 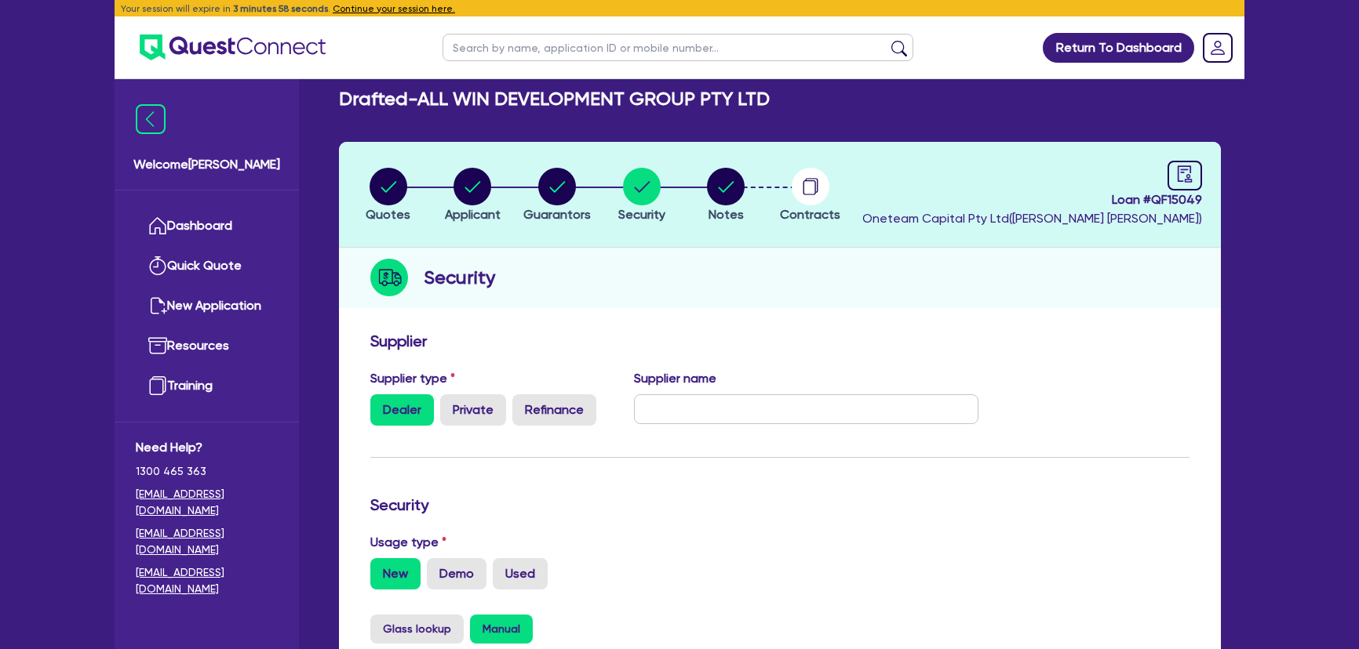 What do you see at coordinates (232, 47) in the screenshot?
I see `img: quest-connect-logo-blue` at bounding box center [232, 47].